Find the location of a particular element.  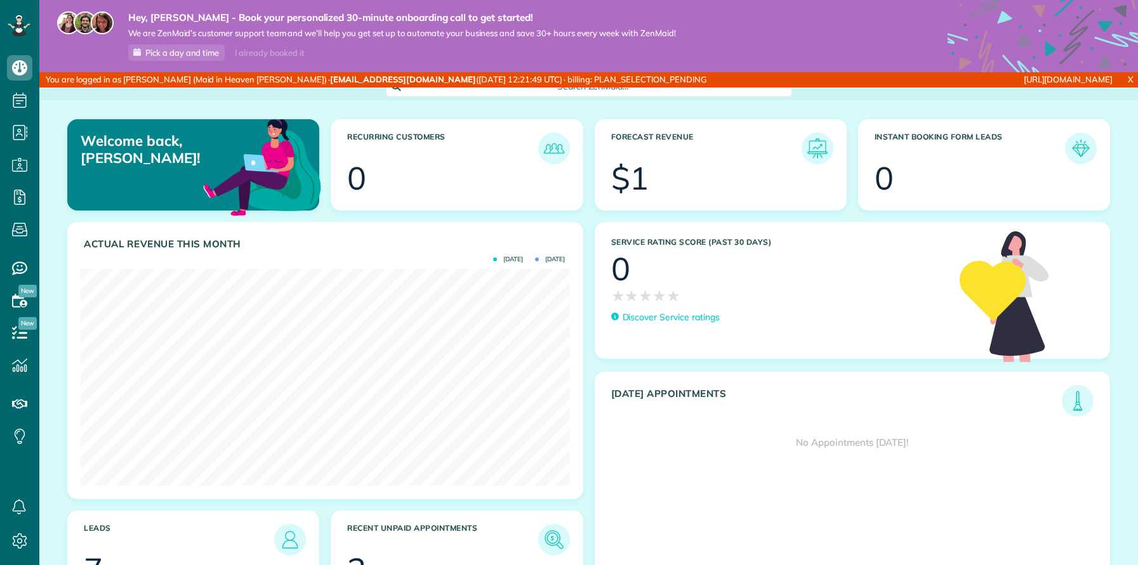

img: icon_forecast_revenue-8c13a41c7ed35a8dcfafea3cbb826a0462acb37728057bba2d056411b612bbbe.png is located at coordinates (817, 148).